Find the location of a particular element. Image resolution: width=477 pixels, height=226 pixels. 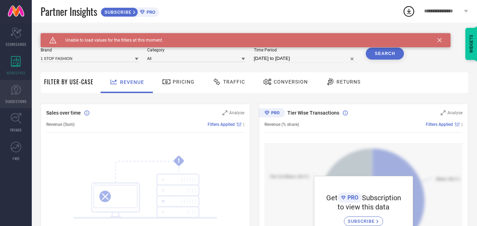

span: Brand is located at coordinates (89, 50).